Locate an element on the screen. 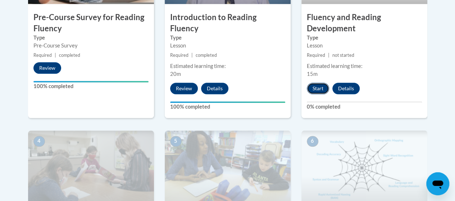 This screenshot has width=455, height=201. span: 6 is located at coordinates (312, 141).